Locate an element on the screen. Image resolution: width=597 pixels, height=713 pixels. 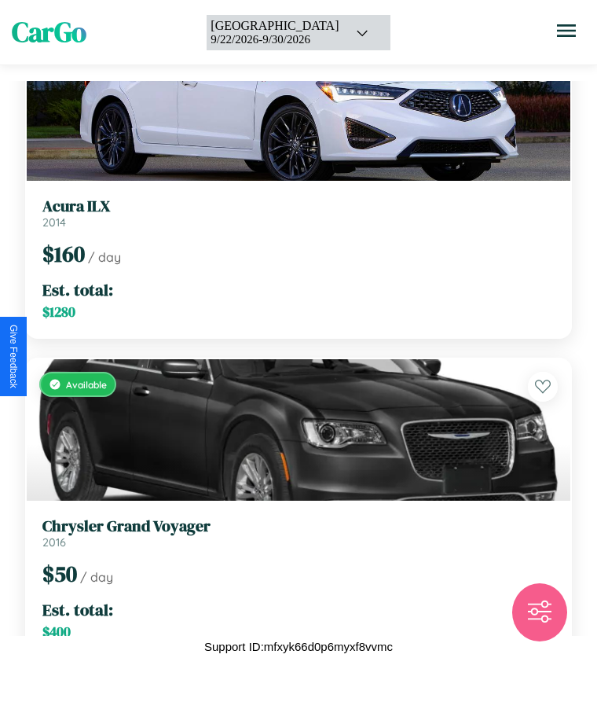
span: Available is located at coordinates (86, 384).